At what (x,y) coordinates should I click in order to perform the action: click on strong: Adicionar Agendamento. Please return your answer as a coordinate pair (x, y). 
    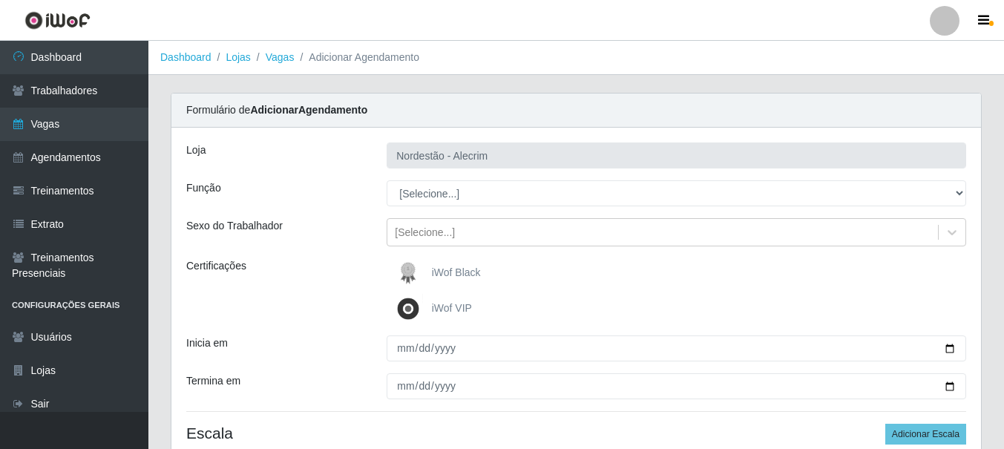
    Looking at the image, I should click on (309, 110).